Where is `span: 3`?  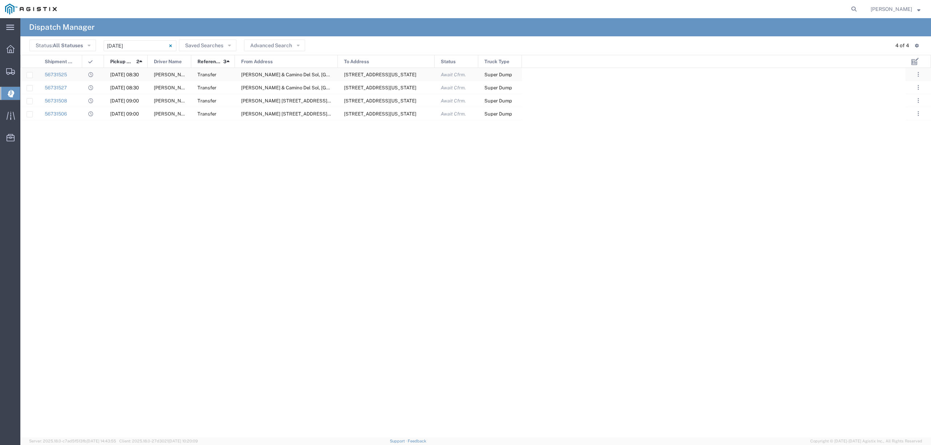 span: 3 is located at coordinates (225, 62).